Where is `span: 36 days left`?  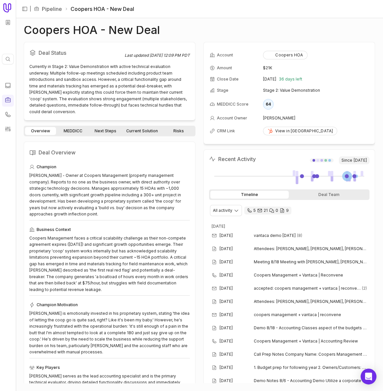
span: 36 days left is located at coordinates (291, 79).